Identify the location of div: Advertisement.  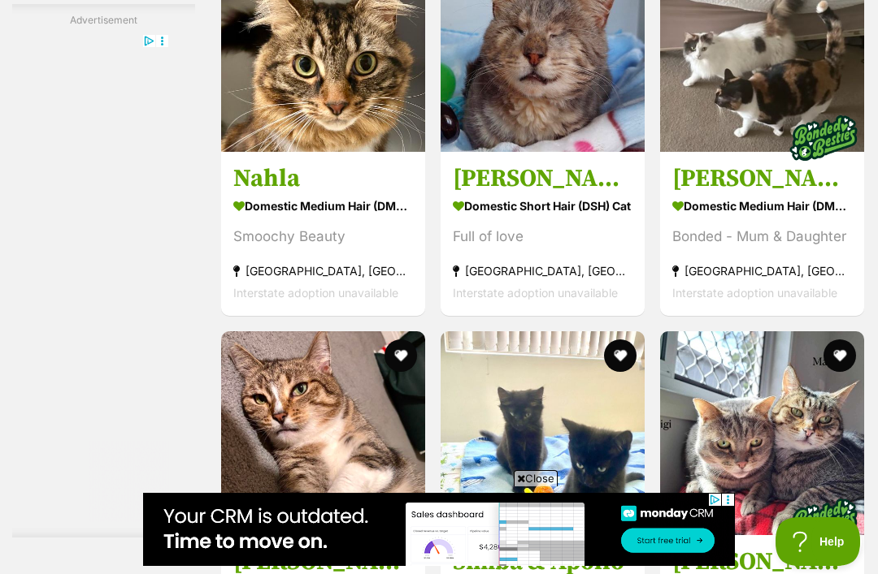
(103, 271).